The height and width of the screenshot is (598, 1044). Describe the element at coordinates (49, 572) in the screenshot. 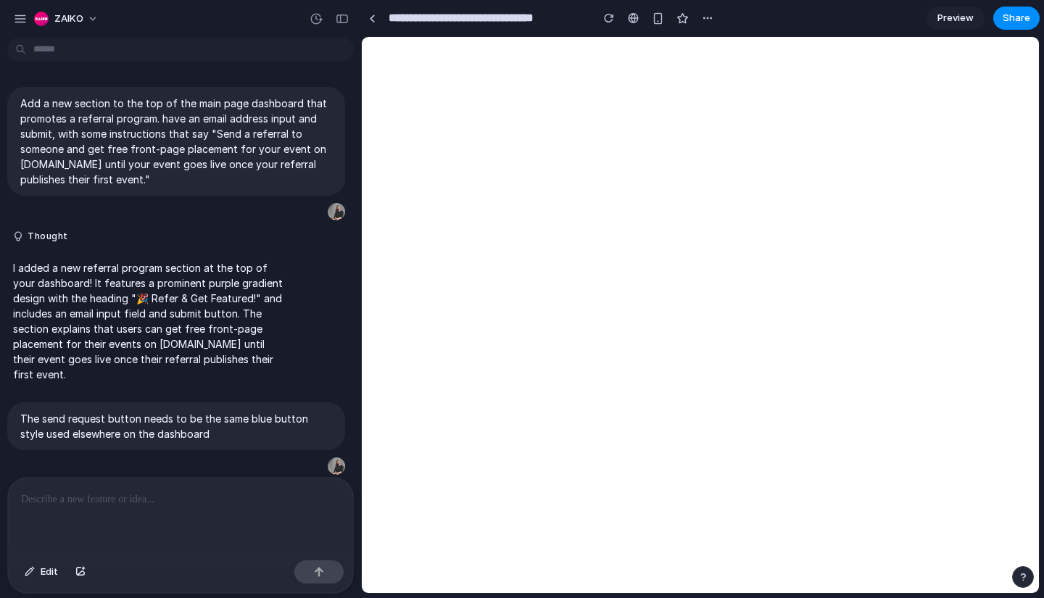

I see `span: Edit` at that location.